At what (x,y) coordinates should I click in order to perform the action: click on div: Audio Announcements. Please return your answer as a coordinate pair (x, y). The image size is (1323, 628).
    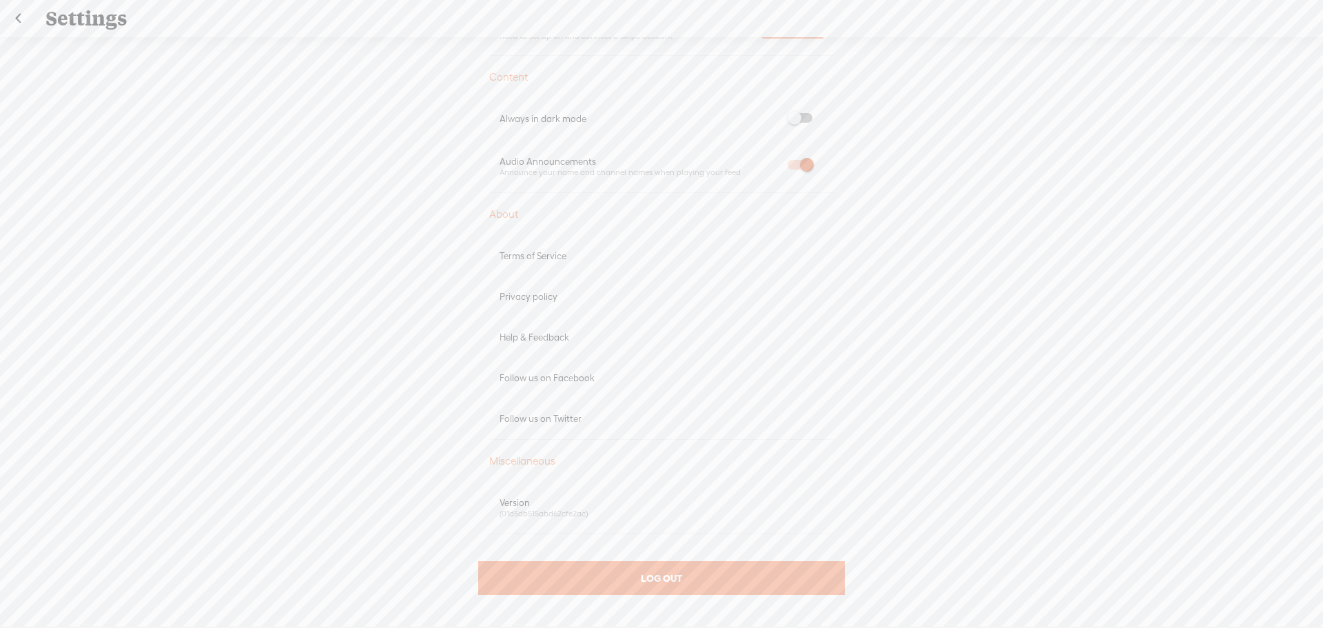
    Looking at the image, I should click on (638, 161).